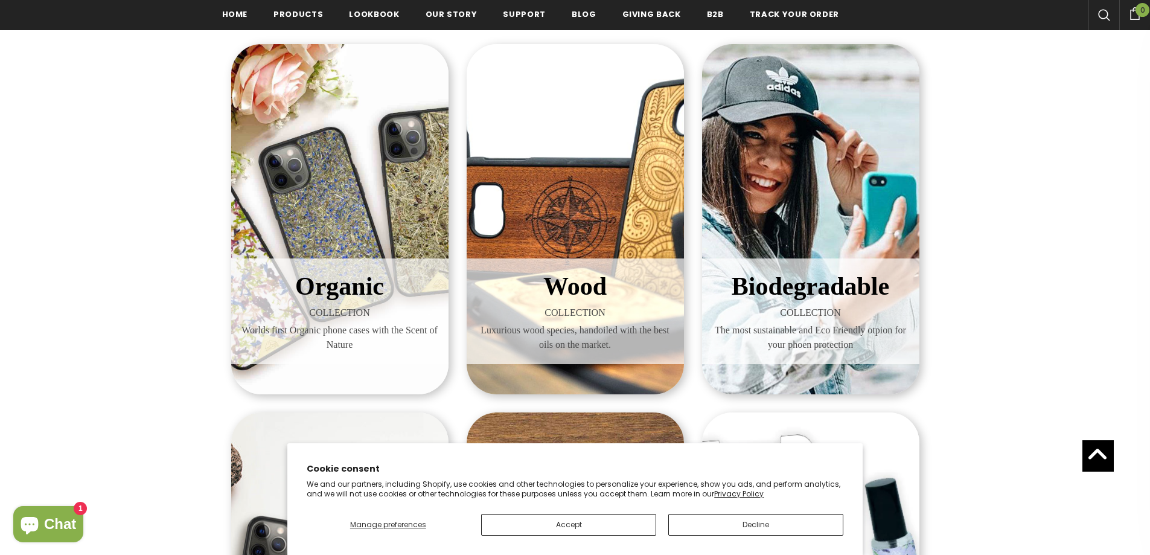 The image size is (1150, 555). I want to click on span: Biodegradable, so click(810, 286).